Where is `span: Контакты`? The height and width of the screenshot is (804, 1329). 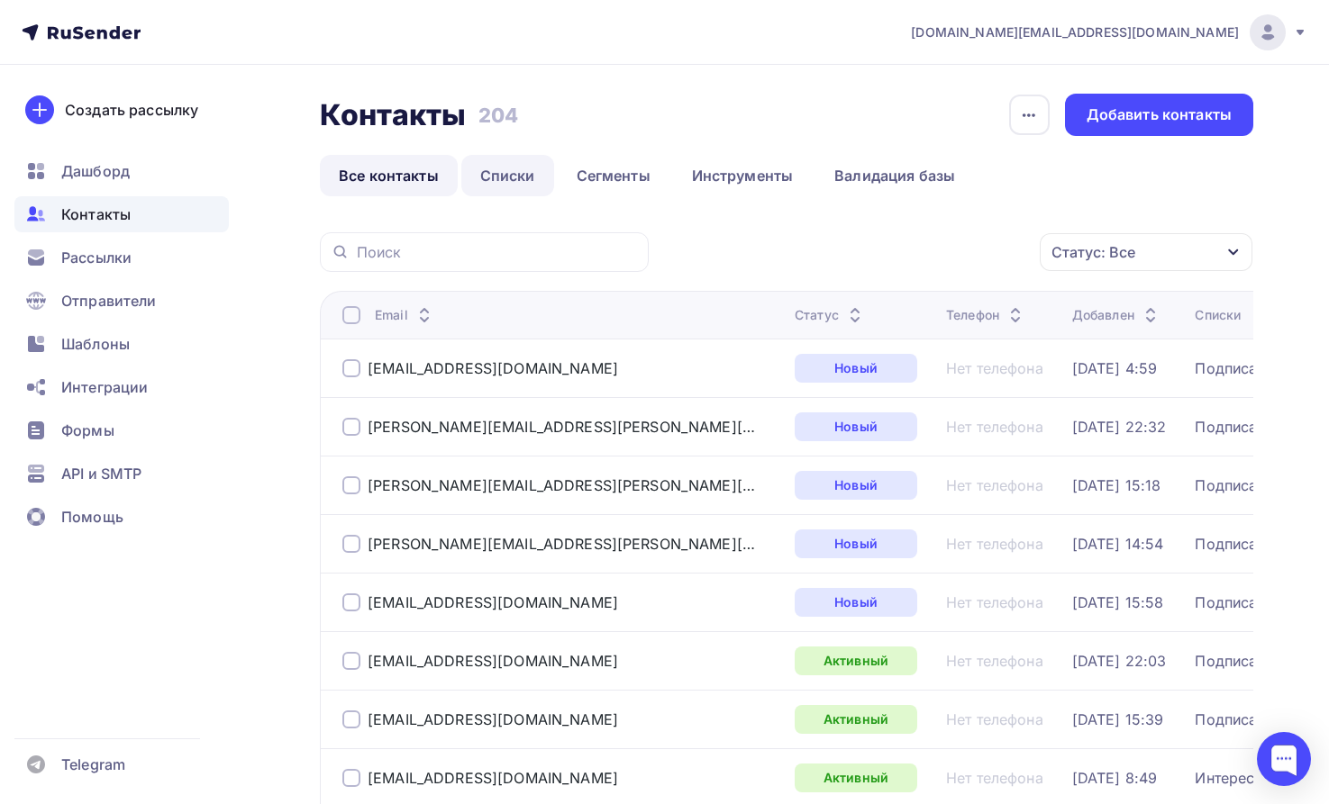
span: Контакты is located at coordinates (95, 214).